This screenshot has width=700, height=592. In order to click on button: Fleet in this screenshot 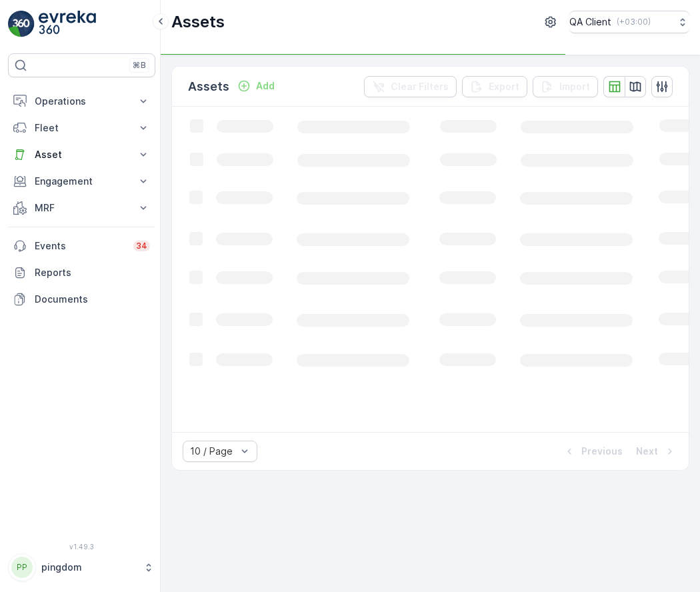, I will do `click(81, 128)`.